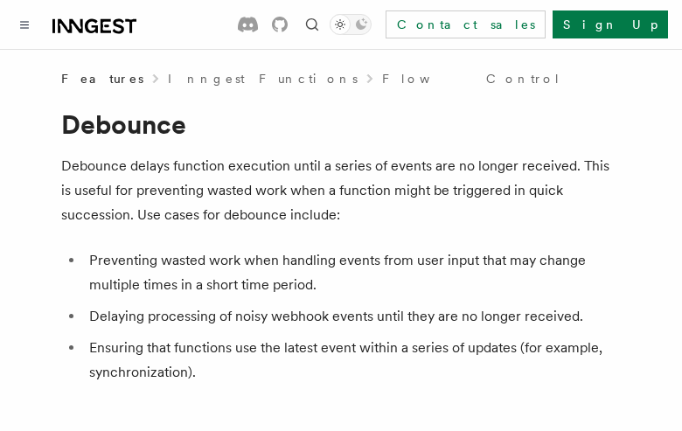 The width and height of the screenshot is (682, 431). Describe the element at coordinates (24, 24) in the screenshot. I see `button: Toggle navigation` at that location.